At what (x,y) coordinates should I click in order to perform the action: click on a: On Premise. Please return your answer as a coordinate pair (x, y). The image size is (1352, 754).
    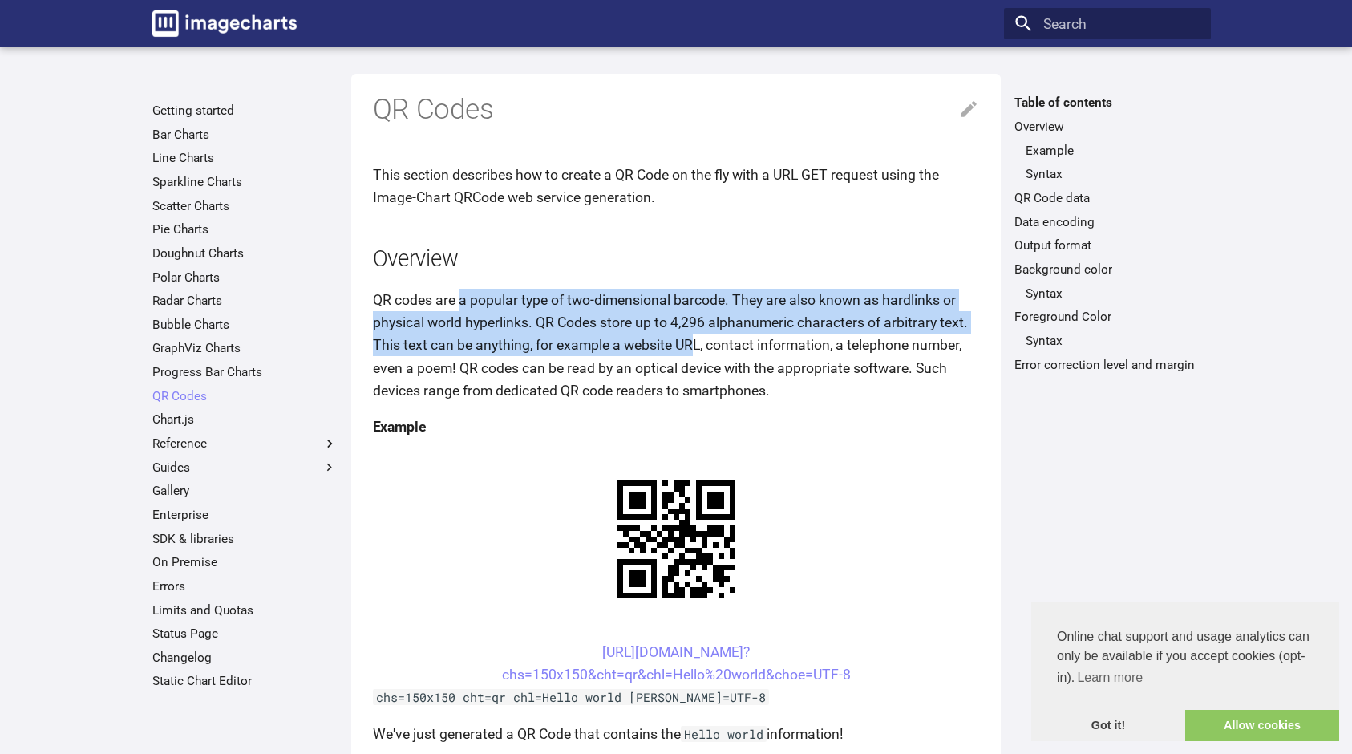
    Looking at the image, I should click on (245, 562).